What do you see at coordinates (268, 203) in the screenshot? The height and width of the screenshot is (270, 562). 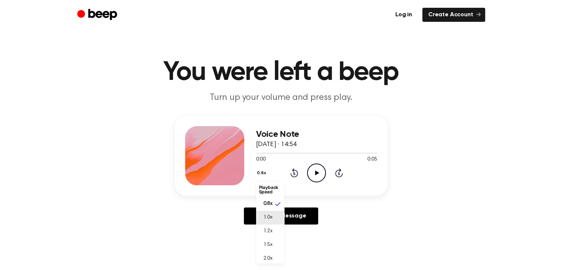 I see `span: 0.8x` at bounding box center [268, 203].